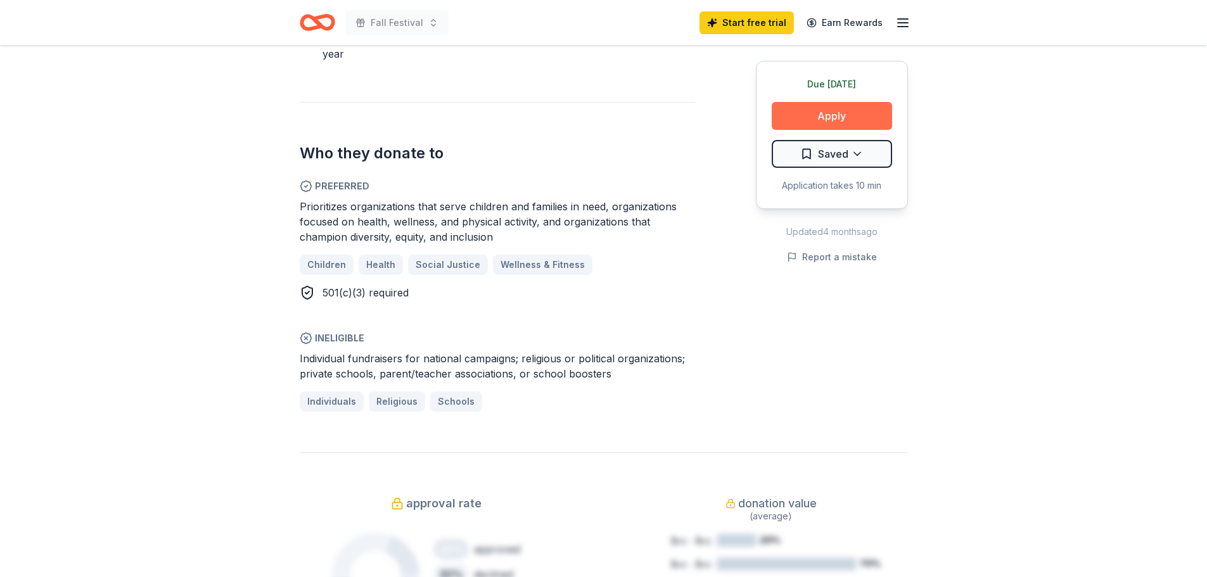  What do you see at coordinates (509, 46) in the screenshot?
I see `div: You may submit applications every year . You may receive donations every year` at bounding box center [509, 46].